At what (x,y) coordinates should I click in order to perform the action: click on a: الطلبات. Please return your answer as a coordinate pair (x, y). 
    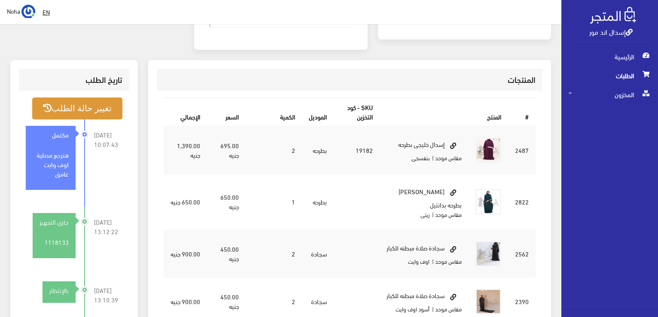
    Looking at the image, I should click on (609, 76).